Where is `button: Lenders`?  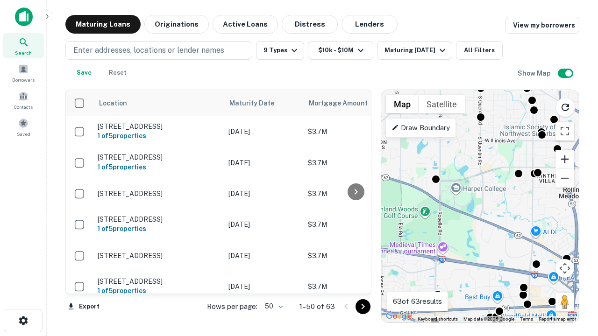 button: Lenders is located at coordinates (369, 24).